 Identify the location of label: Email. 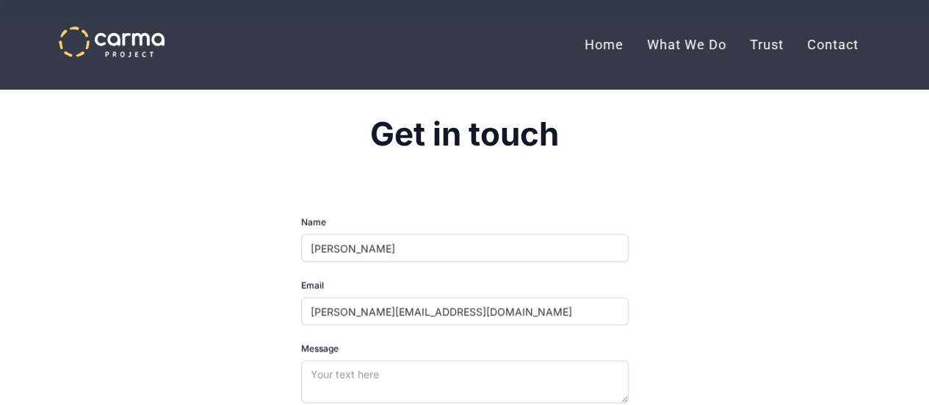
(465, 285).